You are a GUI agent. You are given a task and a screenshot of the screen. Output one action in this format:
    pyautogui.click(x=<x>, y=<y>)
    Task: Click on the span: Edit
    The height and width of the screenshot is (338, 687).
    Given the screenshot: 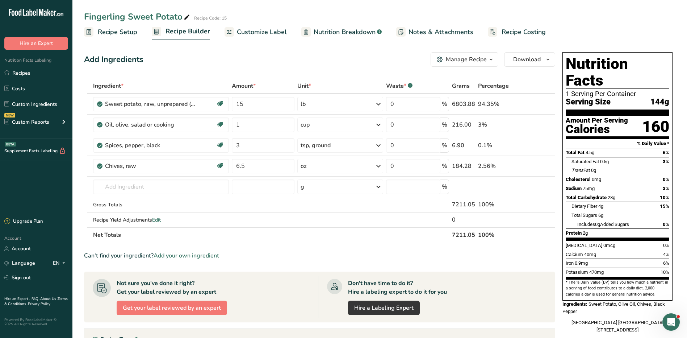 What is the action you would take?
    pyautogui.click(x=157, y=220)
    